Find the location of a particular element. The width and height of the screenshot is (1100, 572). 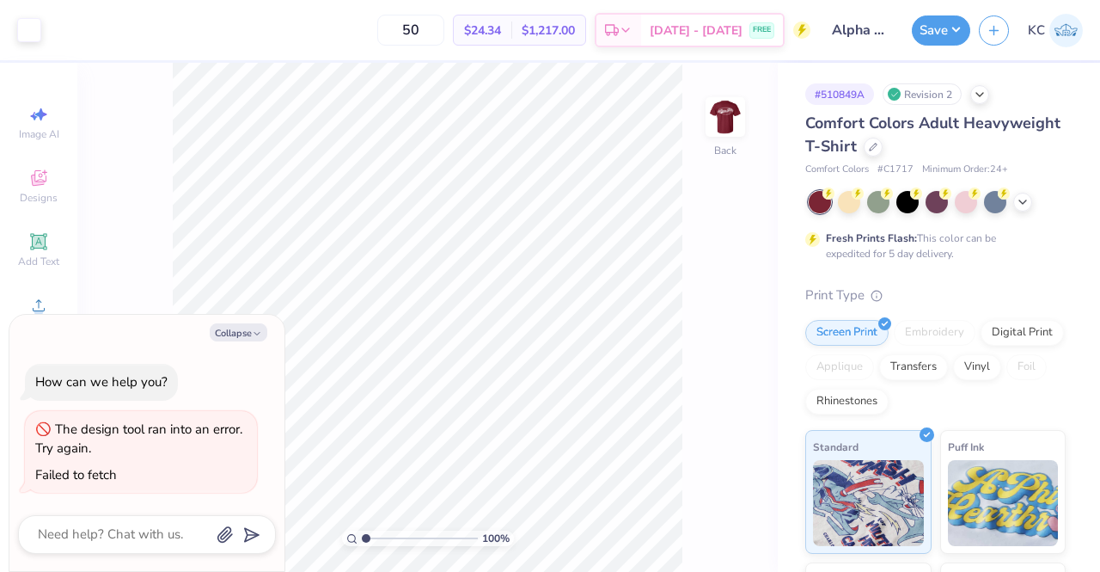

div: This color can be expedited for 5 day delivery. is located at coordinates (932, 246).